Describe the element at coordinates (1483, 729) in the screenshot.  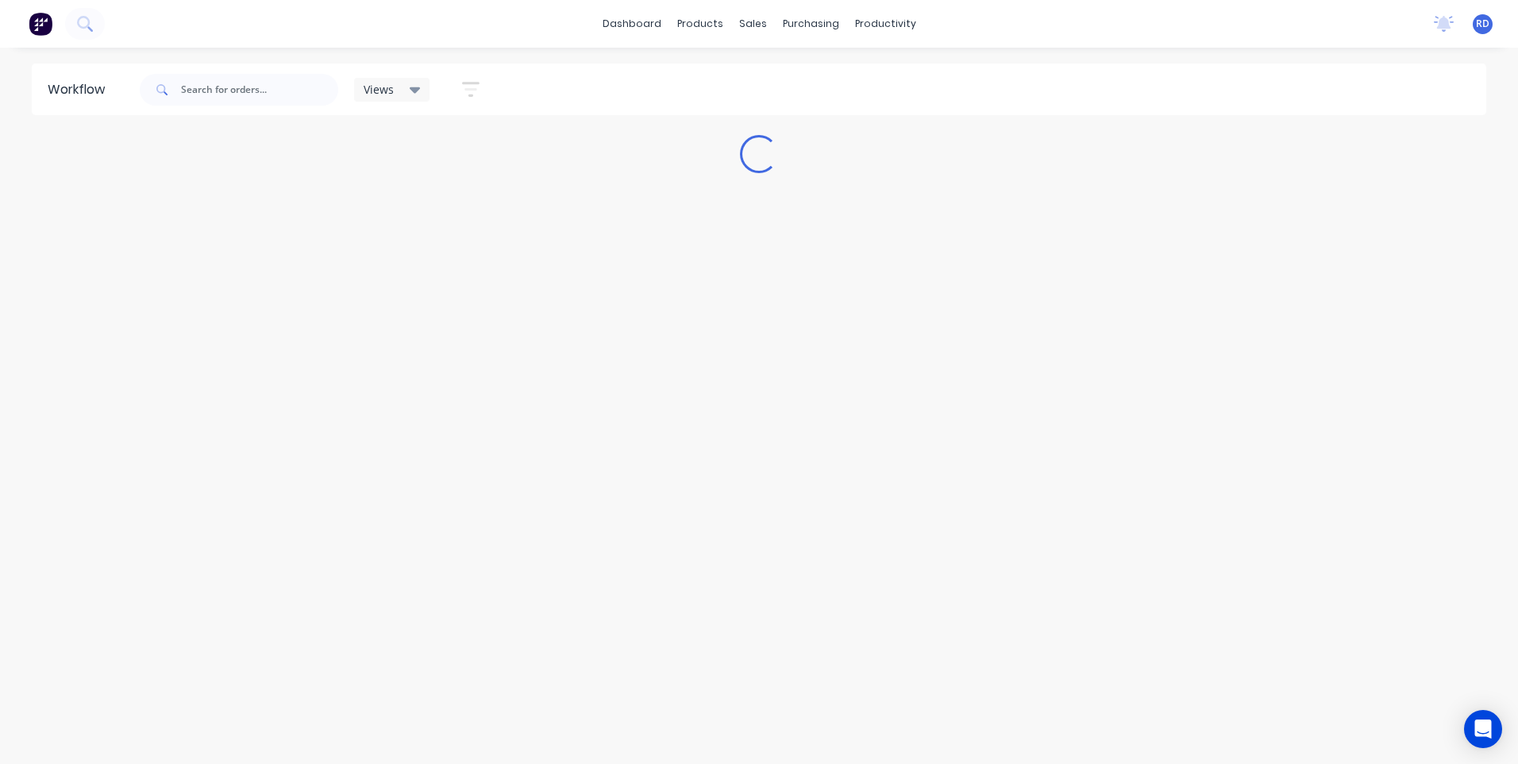
I see `div: Open Intercom Messenger` at that location.